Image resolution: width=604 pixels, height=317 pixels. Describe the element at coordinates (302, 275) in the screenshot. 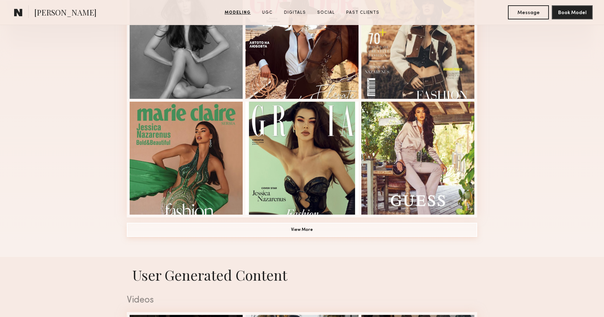

I see `h1: User Generated Content` at that location.